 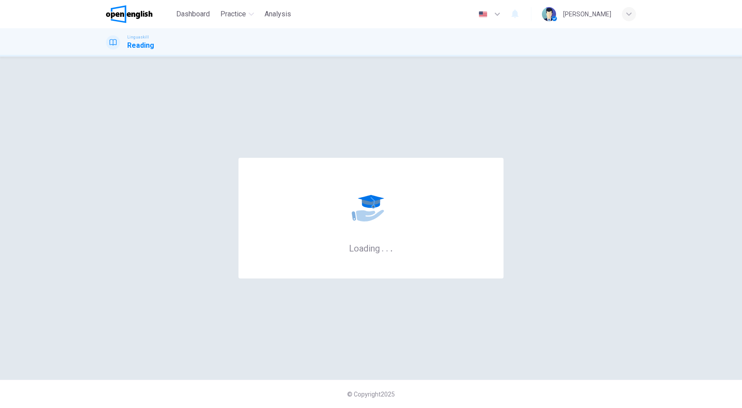 I want to click on span: Linguaskill, so click(x=138, y=37).